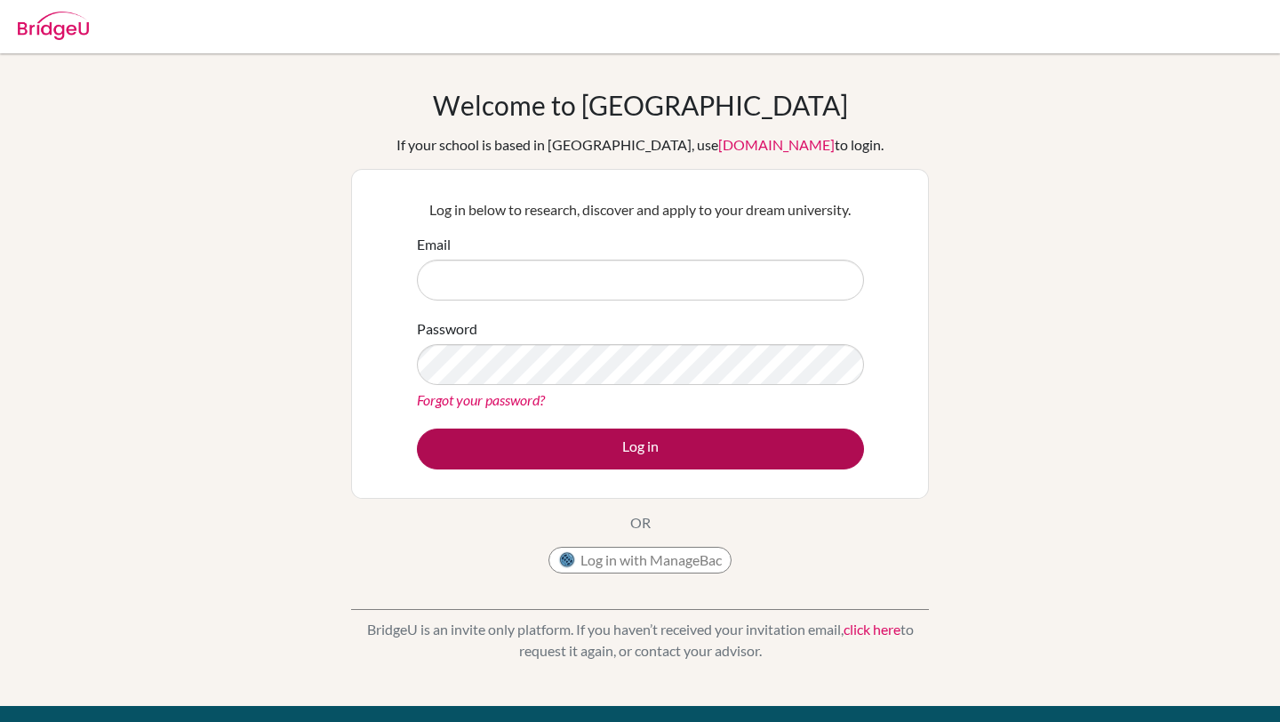 The height and width of the screenshot is (722, 1280). I want to click on p: BridgeU is an invite only platform. If you haven’t received your invitation email, to request it ..., so click(640, 640).